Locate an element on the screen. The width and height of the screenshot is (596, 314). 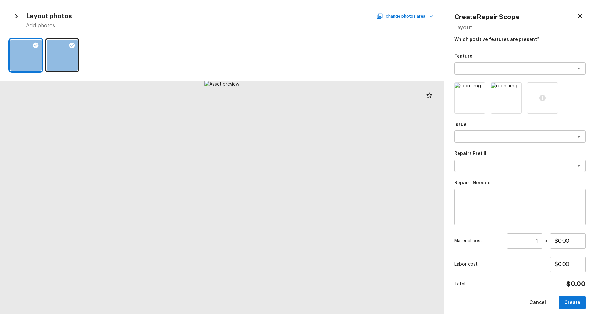
p: Which positive features are present? is located at coordinates (520, 38).